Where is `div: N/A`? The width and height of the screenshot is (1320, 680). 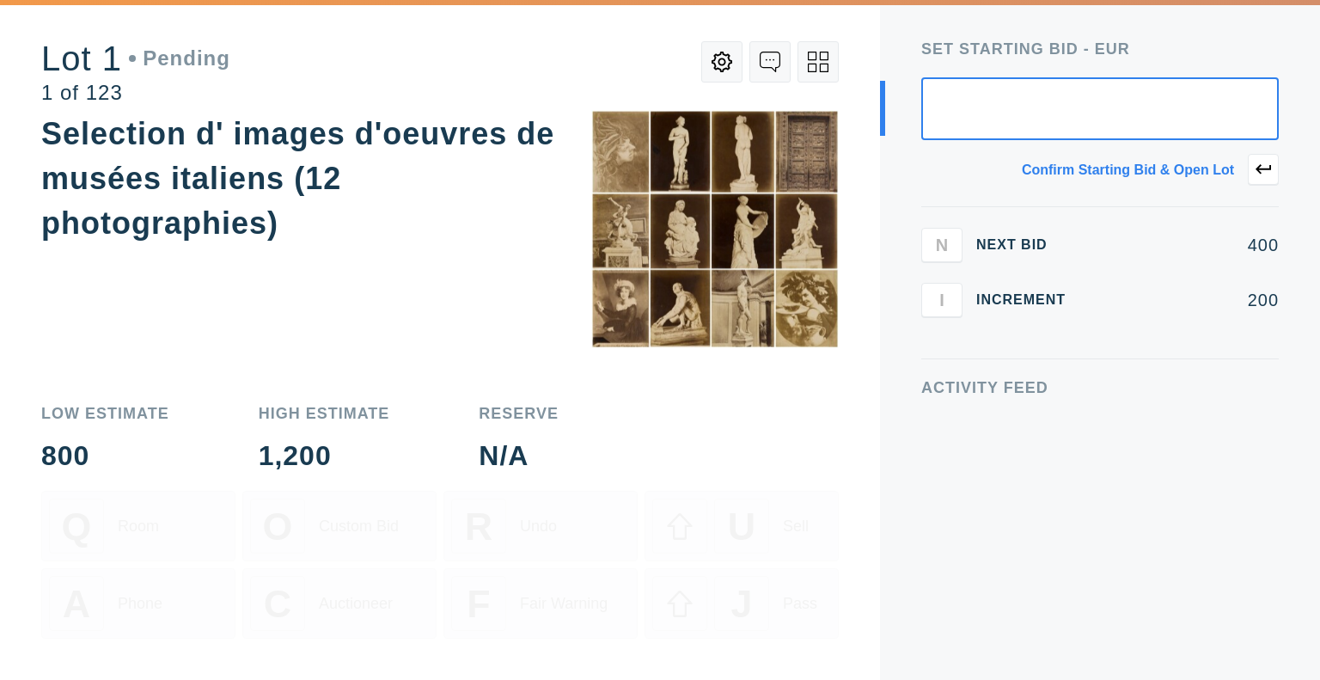
div: N/A is located at coordinates (518, 456).